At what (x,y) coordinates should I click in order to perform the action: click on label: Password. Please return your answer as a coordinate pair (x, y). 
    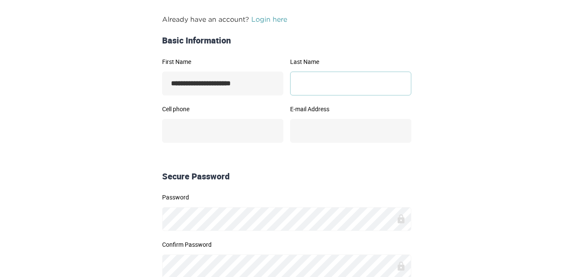
    Looking at the image, I should click on (286, 197).